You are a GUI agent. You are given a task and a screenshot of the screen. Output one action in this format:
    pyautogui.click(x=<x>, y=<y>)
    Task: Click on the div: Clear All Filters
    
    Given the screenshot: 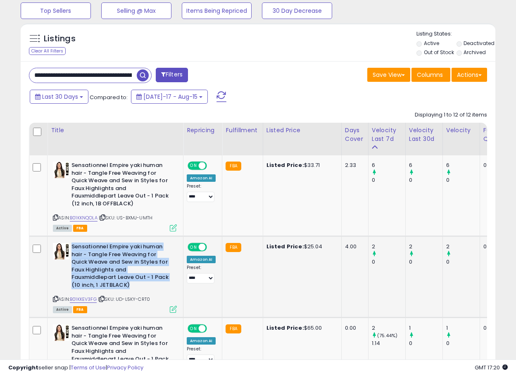 What is the action you would take?
    pyautogui.click(x=47, y=51)
    